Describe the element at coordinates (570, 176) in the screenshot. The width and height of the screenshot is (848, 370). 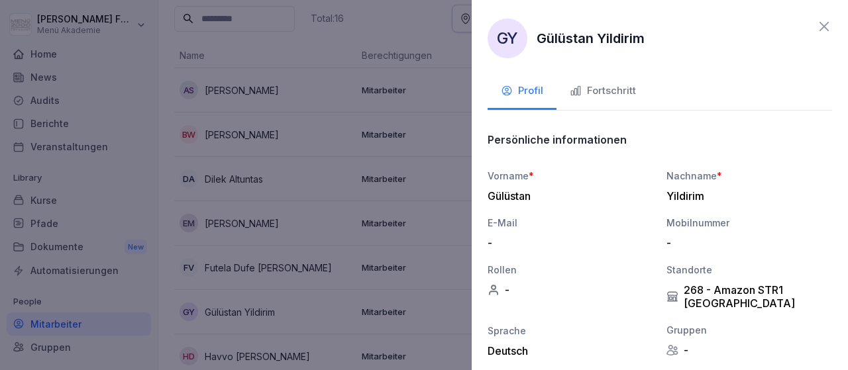
I see `div: Vorname` at that location.